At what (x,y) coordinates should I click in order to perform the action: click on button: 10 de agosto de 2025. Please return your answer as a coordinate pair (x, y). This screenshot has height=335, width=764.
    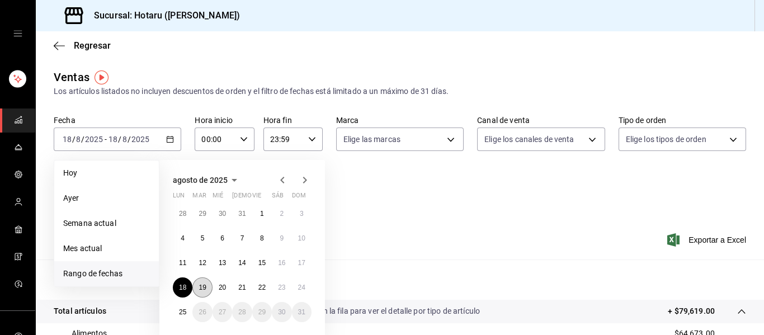
    Looking at the image, I should click on (302, 238).